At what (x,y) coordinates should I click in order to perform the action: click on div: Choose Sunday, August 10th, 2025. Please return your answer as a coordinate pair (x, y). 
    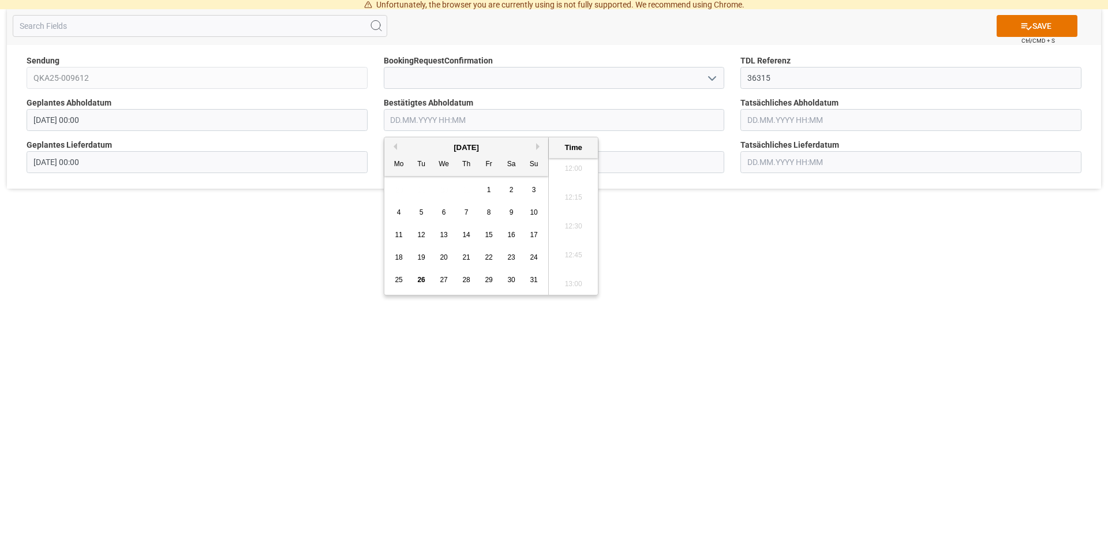
    Looking at the image, I should click on (534, 212).